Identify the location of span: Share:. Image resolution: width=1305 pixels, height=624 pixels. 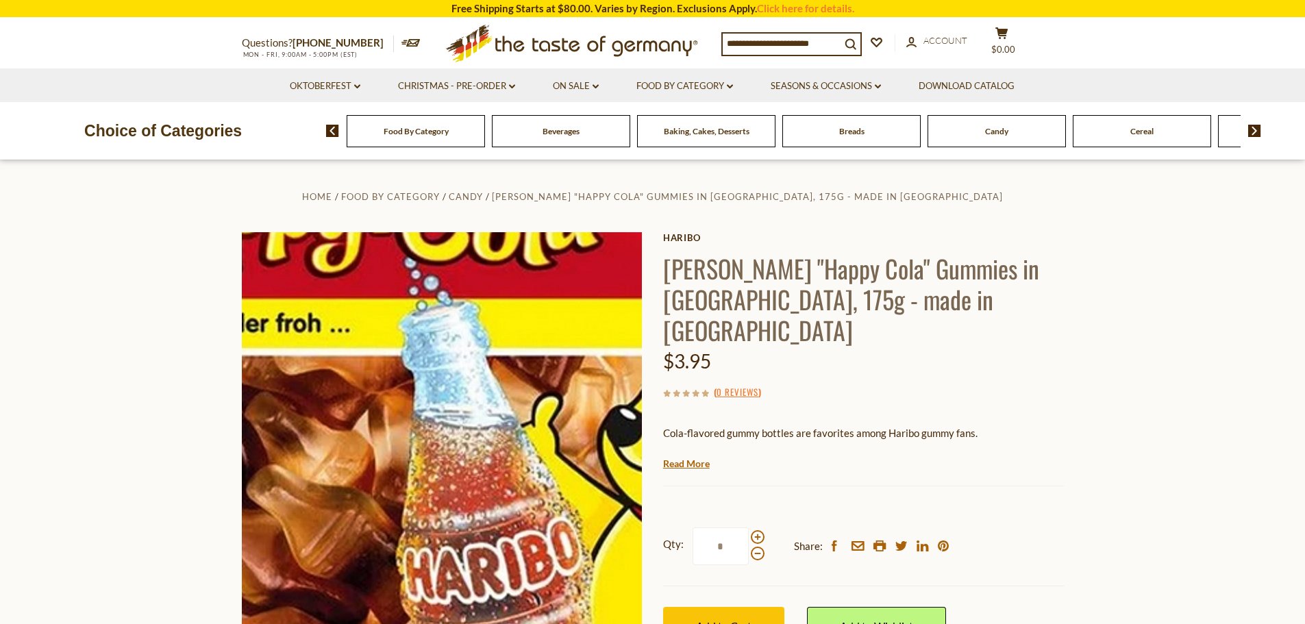
(808, 546).